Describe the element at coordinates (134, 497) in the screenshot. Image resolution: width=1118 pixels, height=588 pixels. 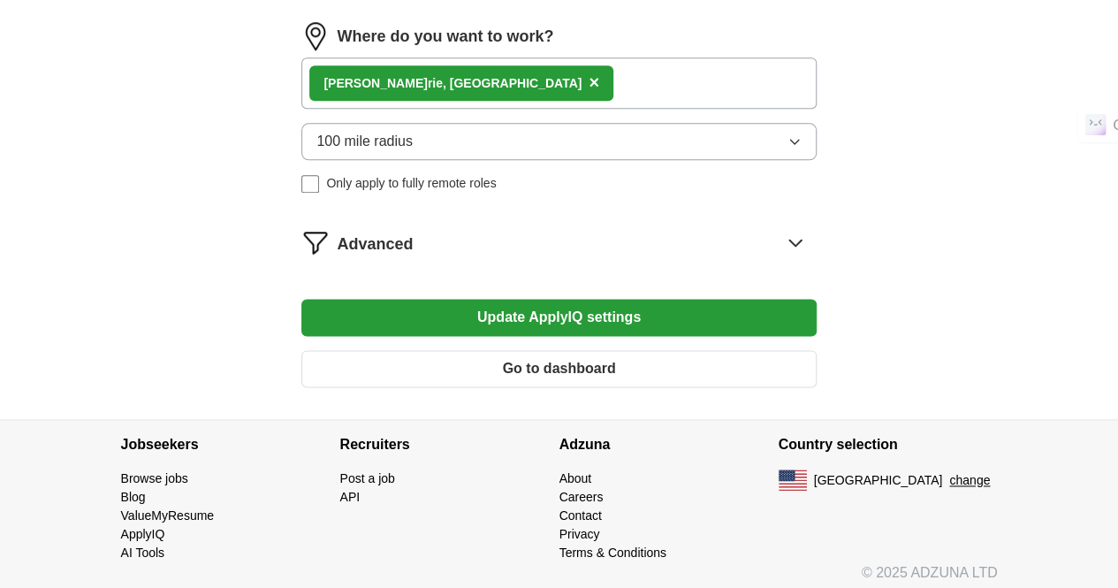
I see `a: Blog` at that location.